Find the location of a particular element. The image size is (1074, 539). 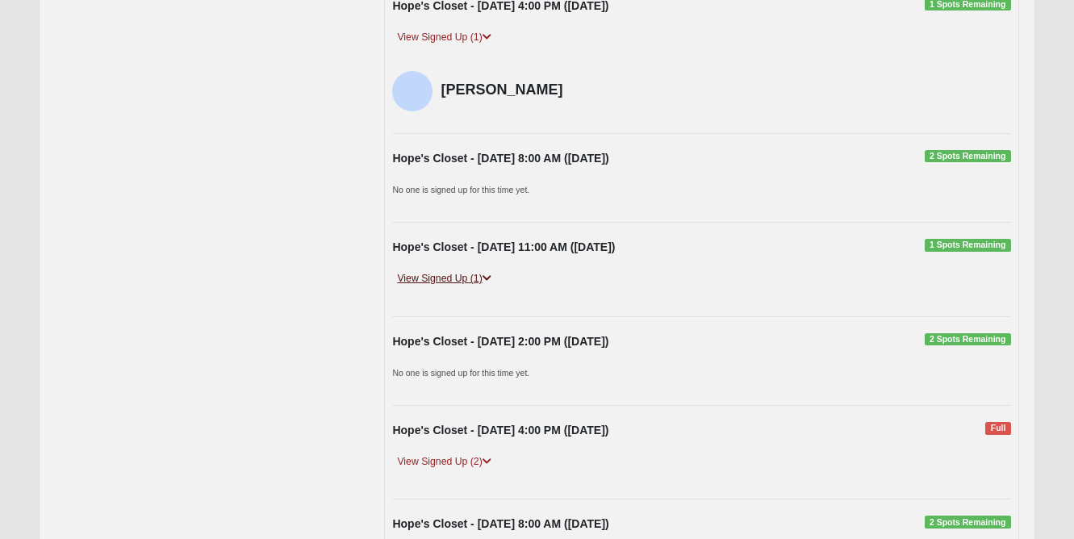

img: Michelle Pembroke is located at coordinates (412, 91).